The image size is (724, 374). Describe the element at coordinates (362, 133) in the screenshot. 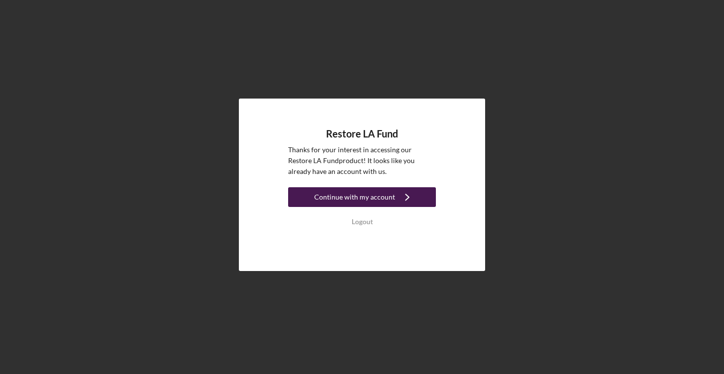

I see `h4: Restore LA Fund` at that location.